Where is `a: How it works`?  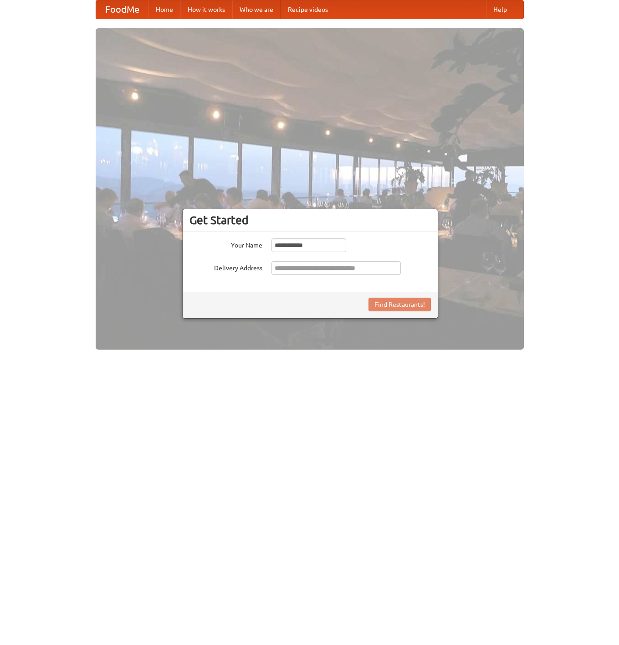 a: How it works is located at coordinates (206, 10).